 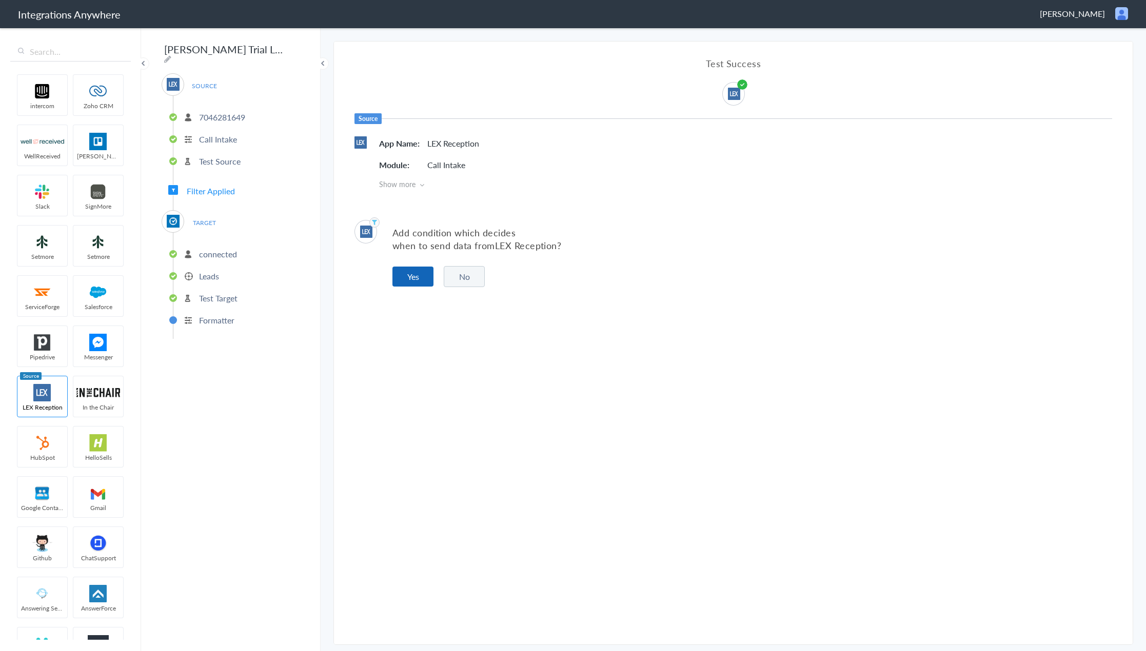 I want to click on span: SOURCE, so click(x=204, y=86).